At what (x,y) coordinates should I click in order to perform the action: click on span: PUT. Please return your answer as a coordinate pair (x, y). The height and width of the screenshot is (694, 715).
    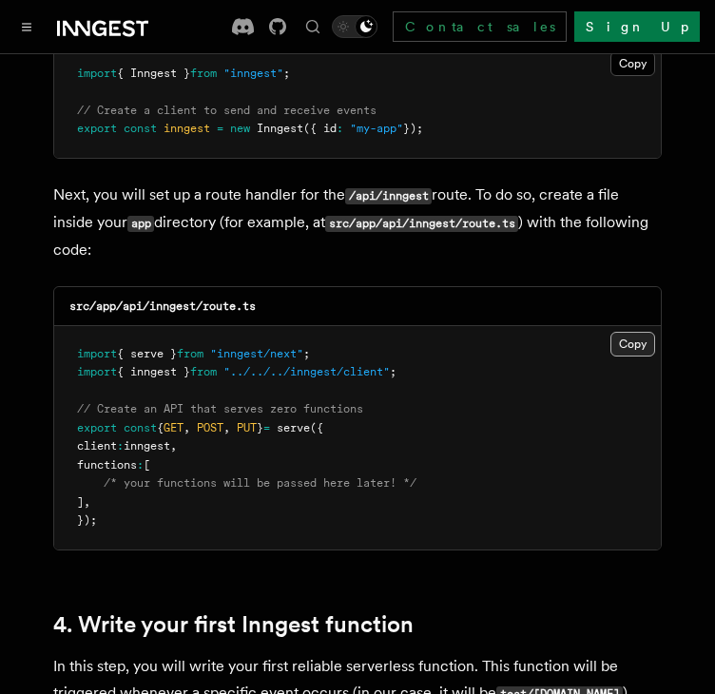
    Looking at the image, I should click on (246, 428).